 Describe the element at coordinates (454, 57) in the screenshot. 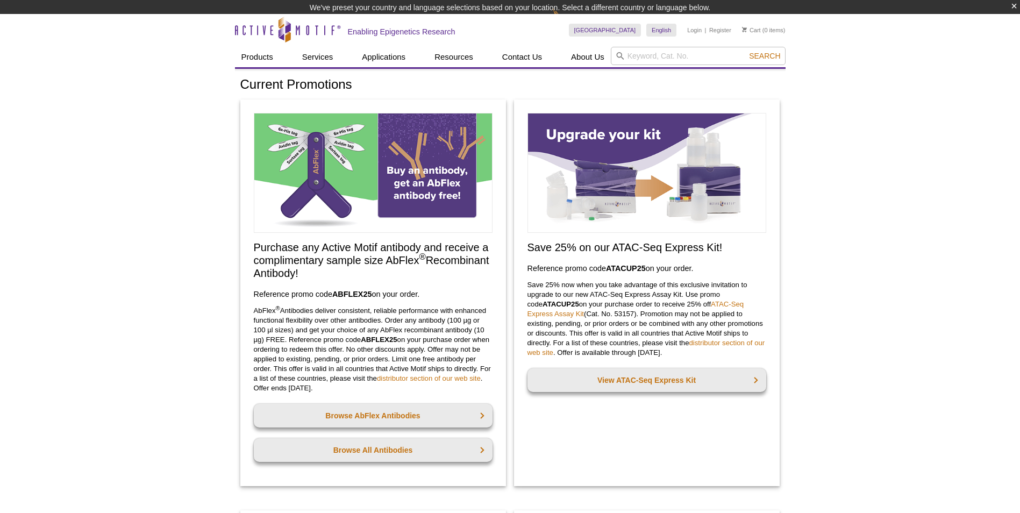

I see `a: Resources` at that location.